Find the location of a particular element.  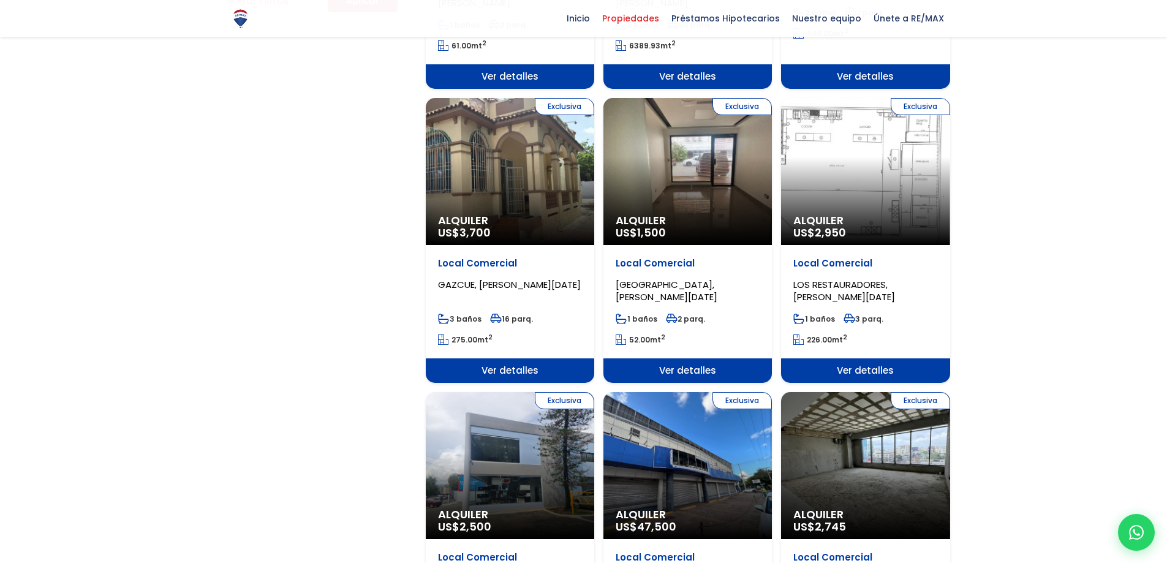

span: 3 parq. is located at coordinates (863, 319).